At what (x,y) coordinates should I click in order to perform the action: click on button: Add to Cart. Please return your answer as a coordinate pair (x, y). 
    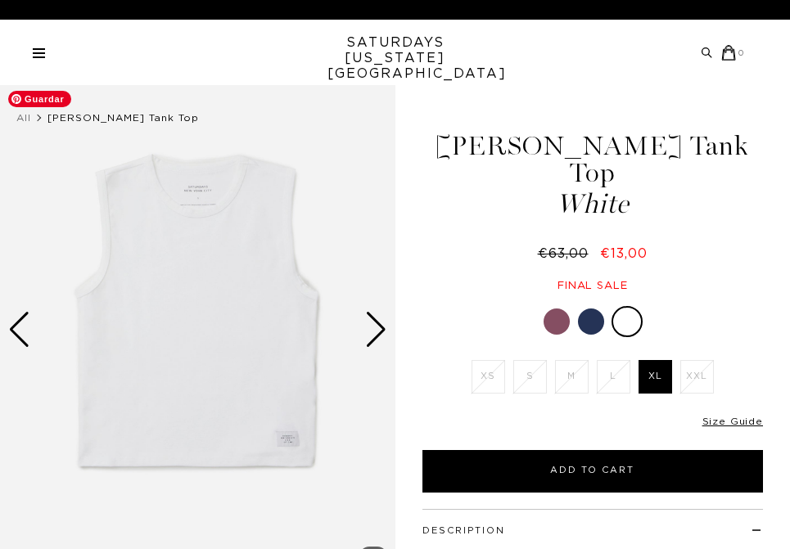
    Looking at the image, I should click on (592, 471).